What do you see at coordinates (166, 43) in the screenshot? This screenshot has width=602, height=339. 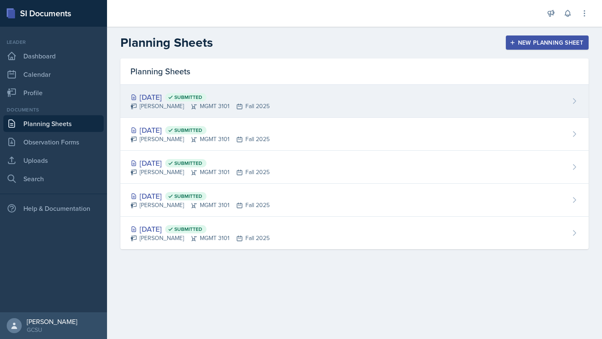 I see `h2: Planning Sheets` at bounding box center [166, 43].